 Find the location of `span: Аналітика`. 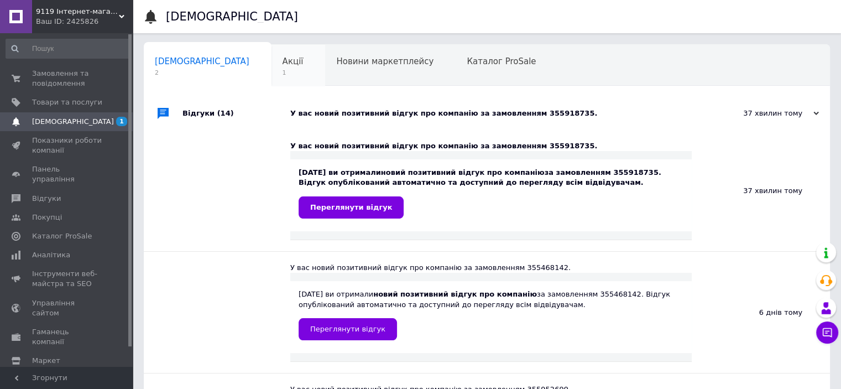

span: Аналітика is located at coordinates (51, 255).